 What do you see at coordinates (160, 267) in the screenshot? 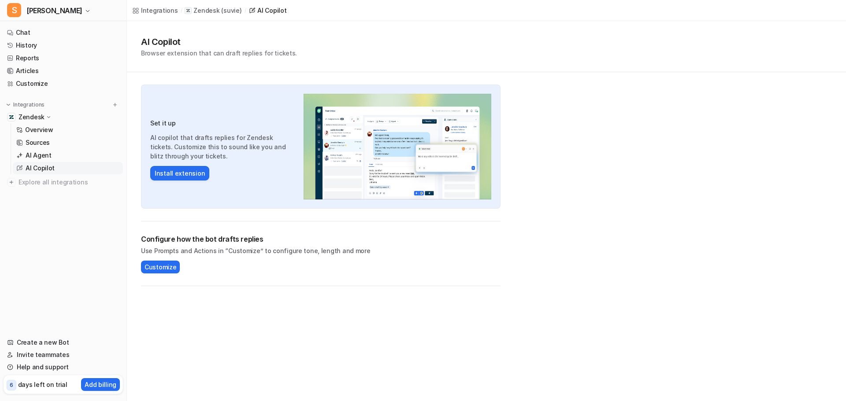
I see `button: Customize` at bounding box center [160, 267].